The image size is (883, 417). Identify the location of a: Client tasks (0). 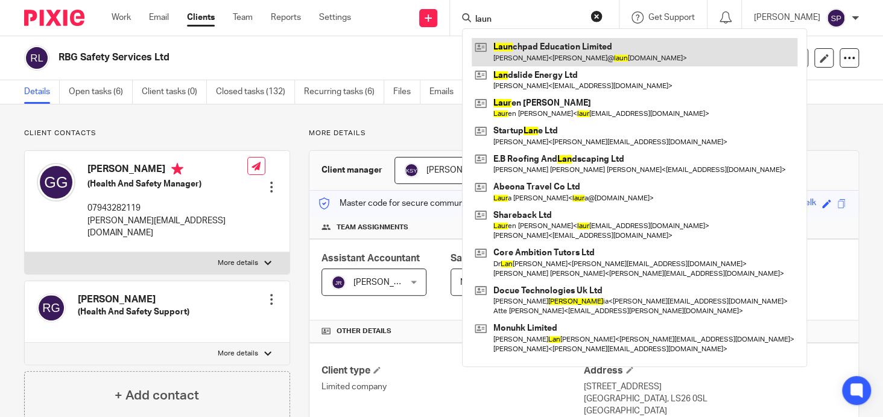
(174, 92).